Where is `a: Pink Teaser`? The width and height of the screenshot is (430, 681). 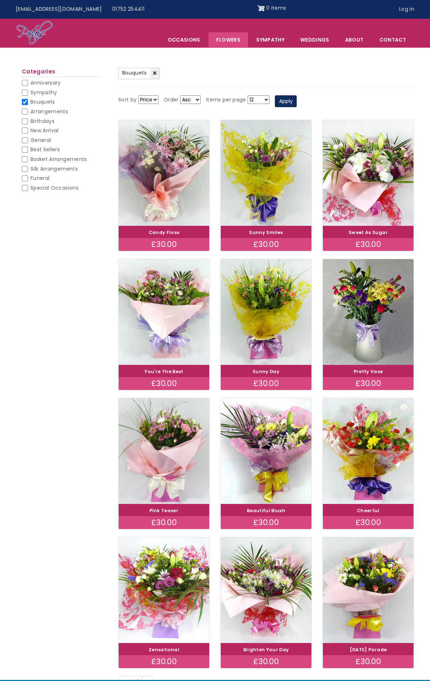
a: Pink Teaser is located at coordinates (164, 510).